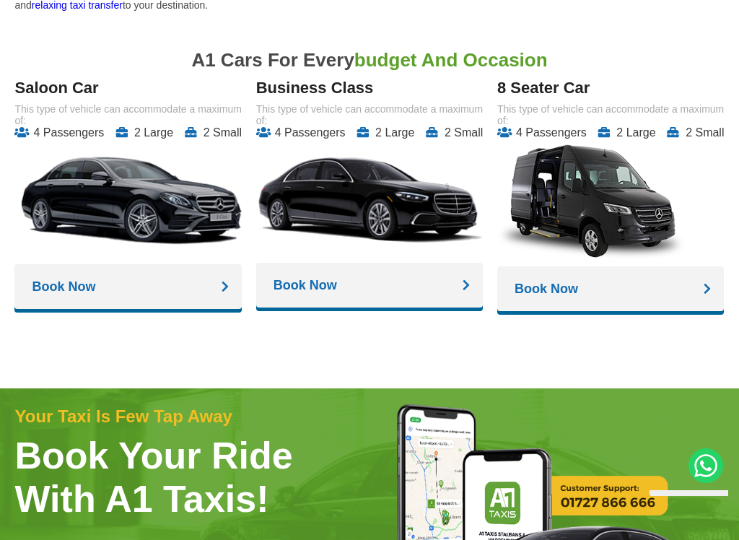  I want to click on span: budget and occasion, so click(451, 60).